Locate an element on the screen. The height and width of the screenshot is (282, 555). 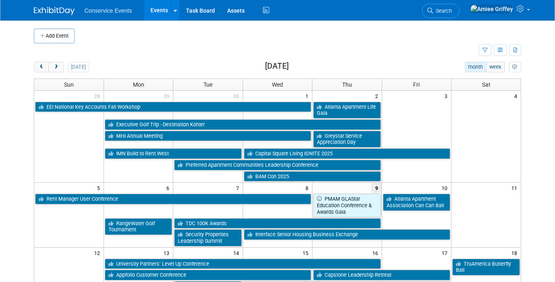
span: 10 is located at coordinates (446, 187).